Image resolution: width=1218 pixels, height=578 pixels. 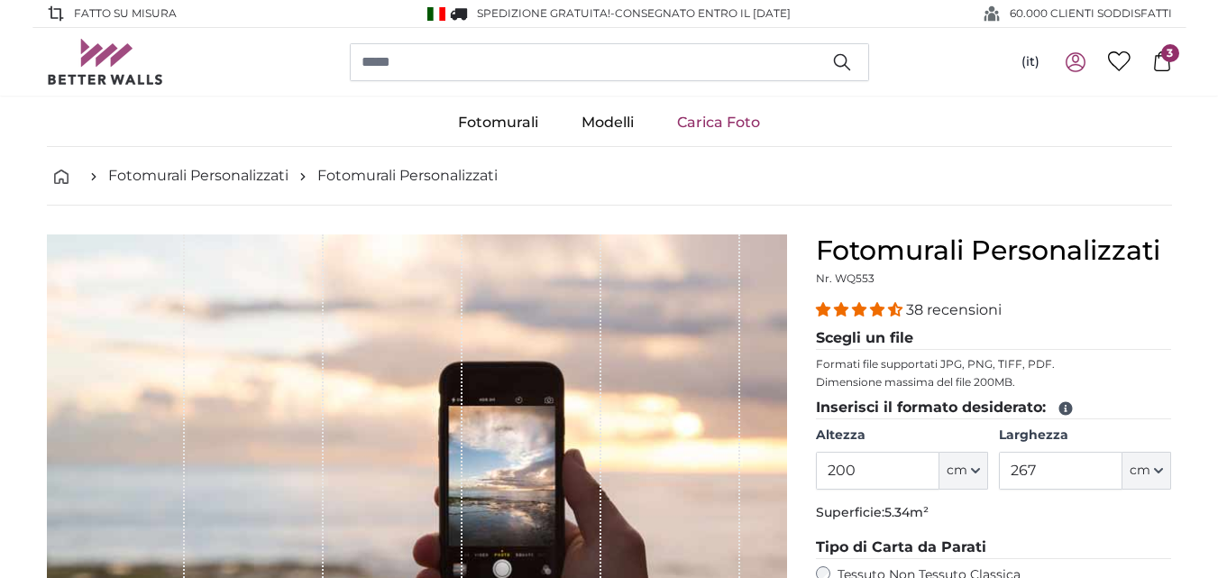 I want to click on span: 5.34m², so click(x=906, y=512).